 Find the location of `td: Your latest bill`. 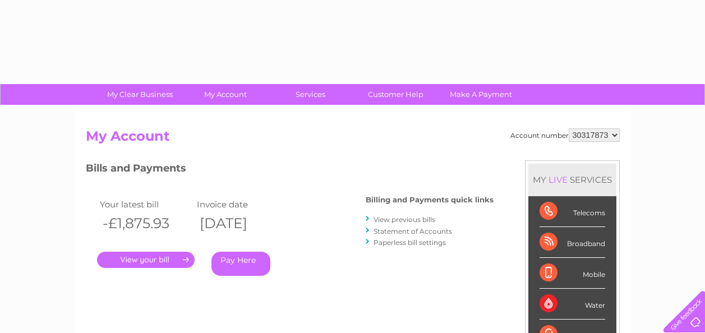

td: Your latest bill is located at coordinates (146, 204).